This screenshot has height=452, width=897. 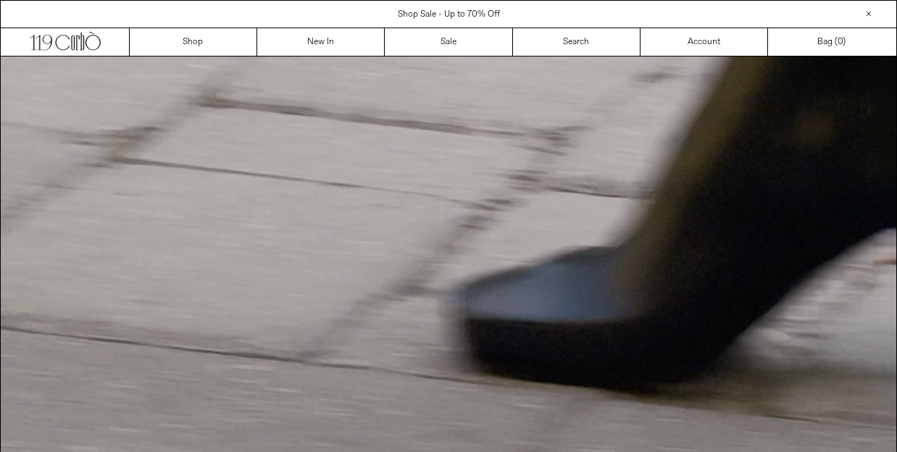 What do you see at coordinates (193, 42) in the screenshot?
I see `a: Shop` at bounding box center [193, 42].